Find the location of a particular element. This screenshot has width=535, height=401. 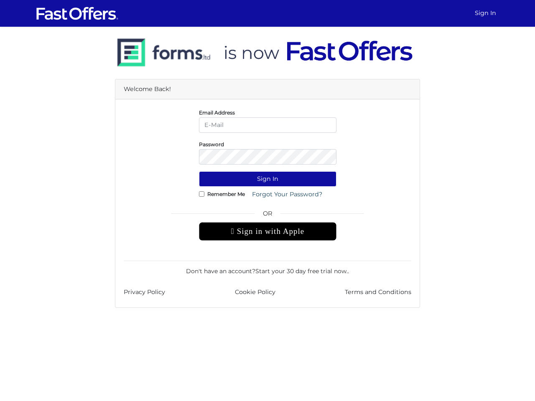

label: Email Address is located at coordinates (217, 112).